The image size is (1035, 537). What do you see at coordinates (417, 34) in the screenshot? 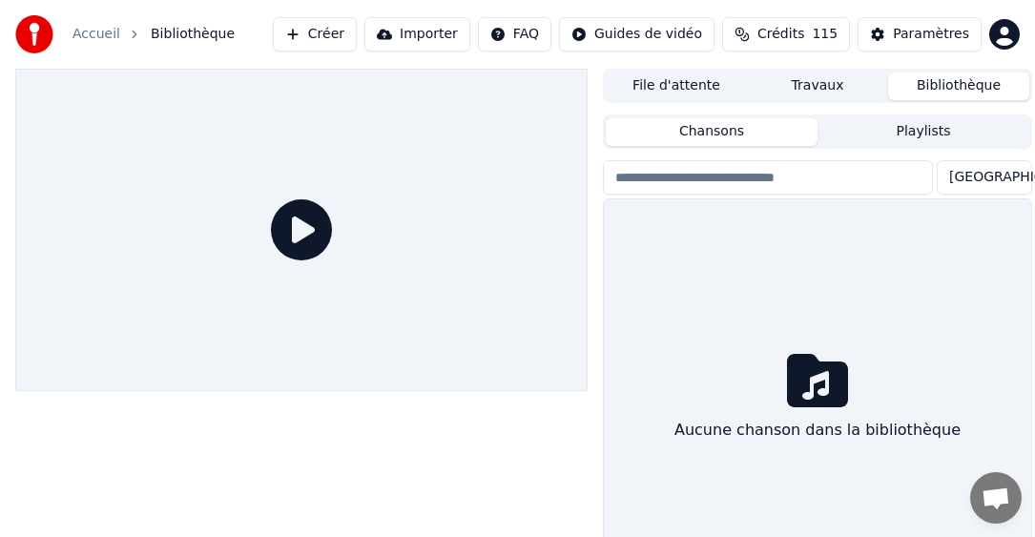
I see `button: Importer` at bounding box center [417, 34].